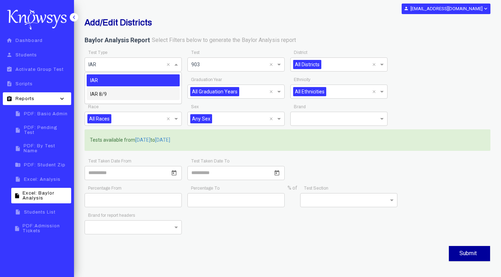  Describe the element at coordinates (469, 253) in the screenshot. I see `button: Submit` at that location.